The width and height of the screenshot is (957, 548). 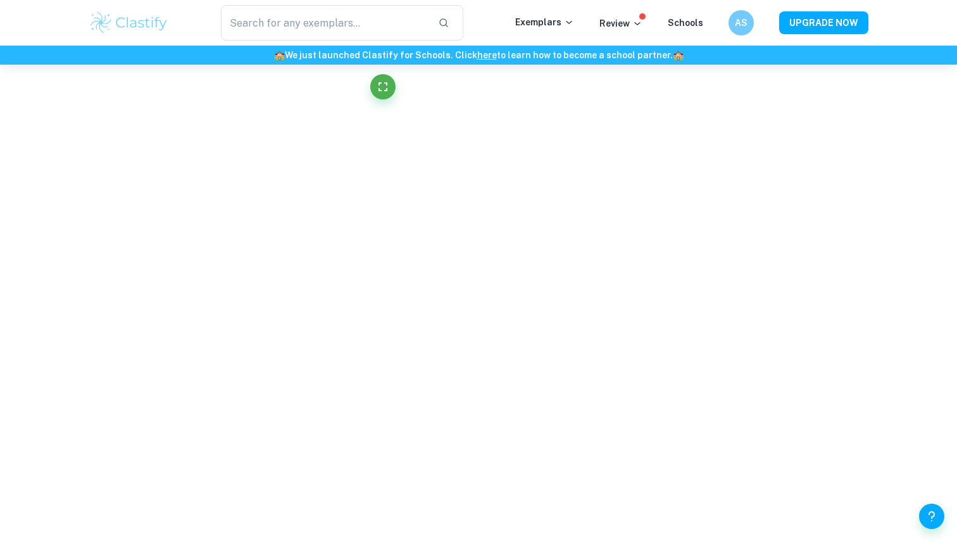 What do you see at coordinates (129, 23) in the screenshot?
I see `img: Clastify logo` at bounding box center [129, 23].